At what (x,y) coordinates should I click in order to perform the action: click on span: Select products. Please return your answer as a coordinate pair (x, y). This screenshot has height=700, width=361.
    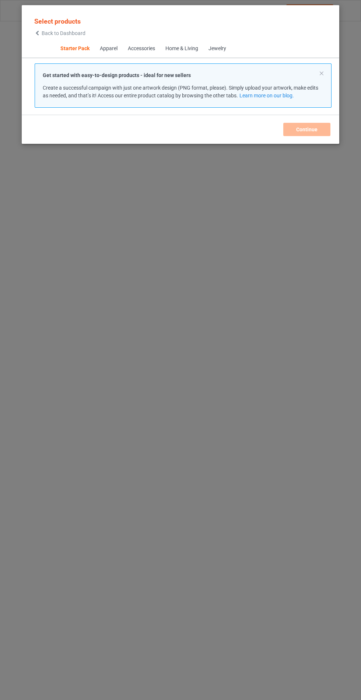
    Looking at the image, I should click on (57, 21).